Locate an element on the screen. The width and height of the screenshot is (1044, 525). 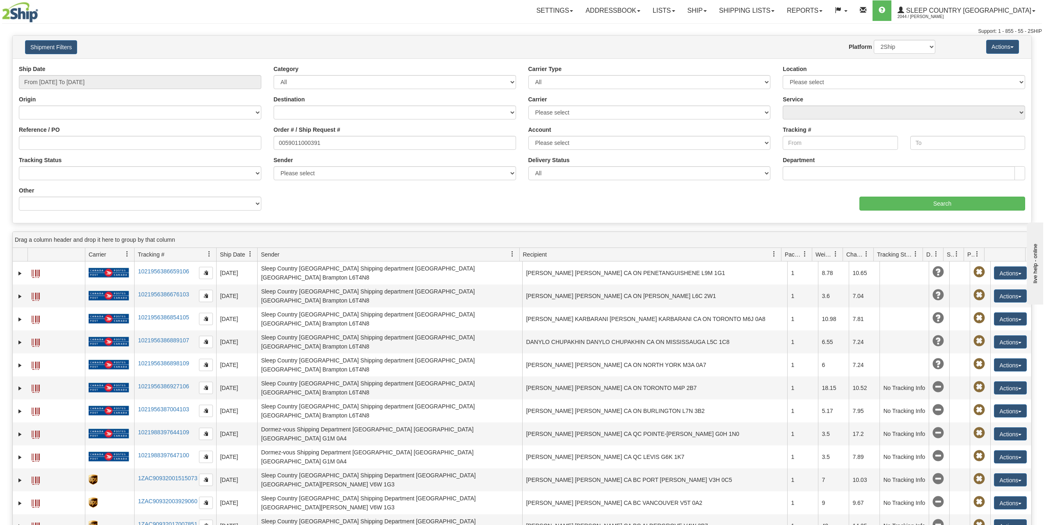
td: 5.17 is located at coordinates (833, 411).